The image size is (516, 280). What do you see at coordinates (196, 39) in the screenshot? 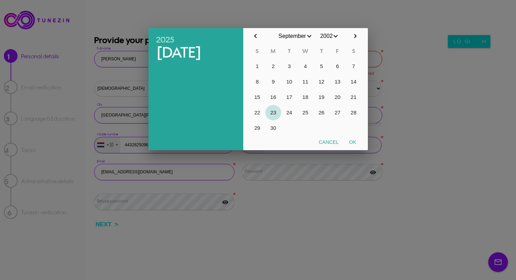
I see `span: 2025` at bounding box center [196, 39].